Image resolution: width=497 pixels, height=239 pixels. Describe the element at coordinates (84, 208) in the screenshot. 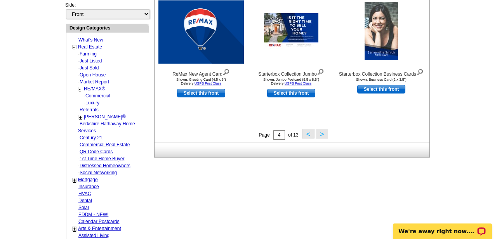

I see `a: Solar` at that location.